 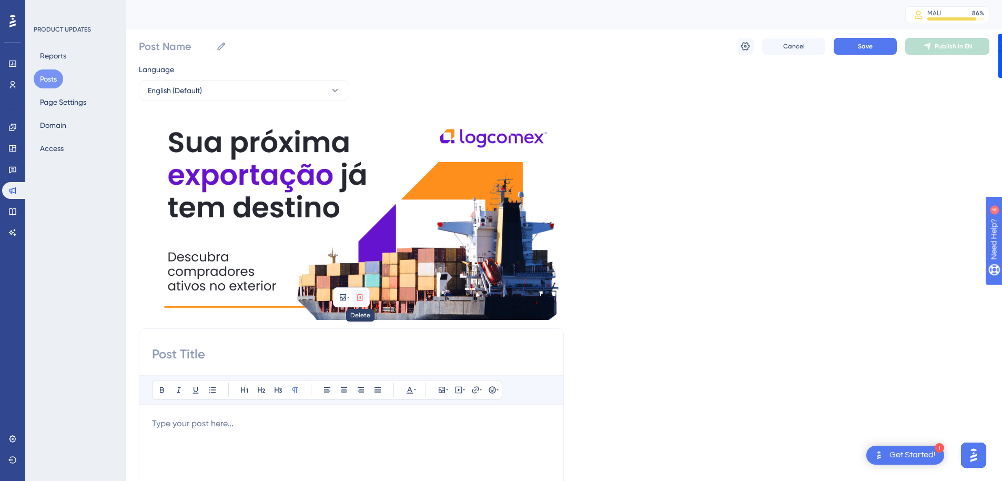 I want to click on span: Publish in EN, so click(x=953, y=46).